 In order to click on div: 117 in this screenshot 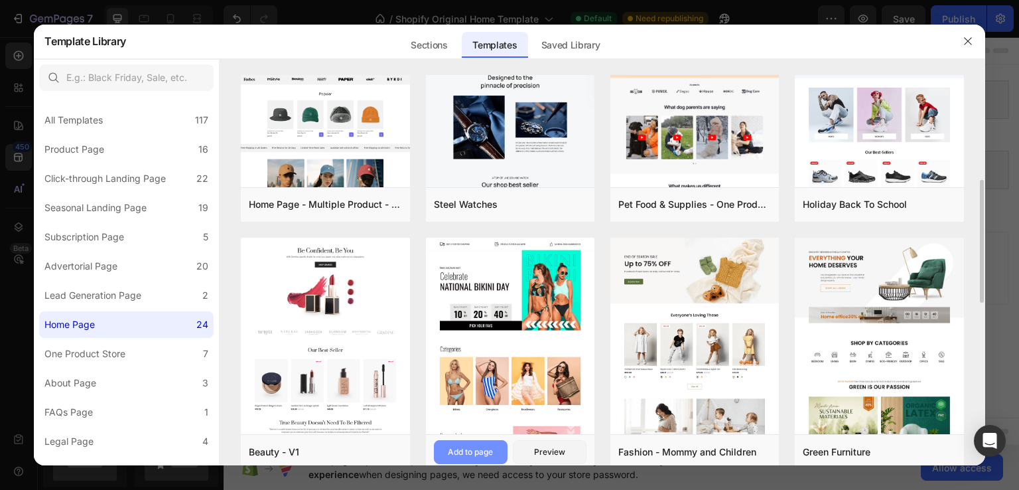, I will do `click(202, 120)`.